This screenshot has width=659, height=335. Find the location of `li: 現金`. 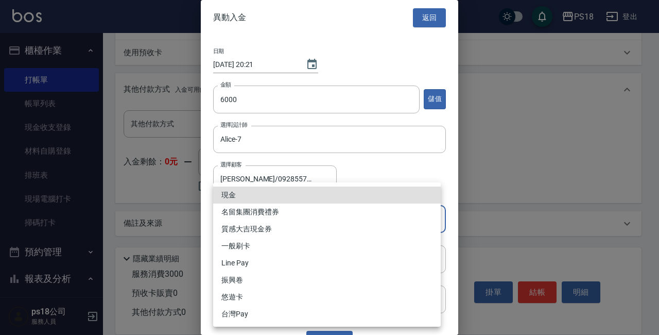

li: 現金 is located at coordinates (327, 195).